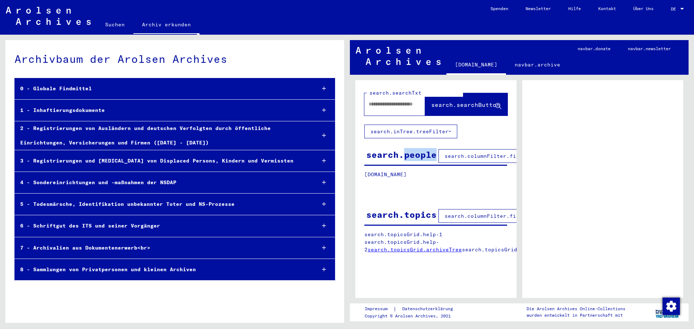 The width and height of the screenshot is (694, 329). I want to click on div: 2 - Registrierungen von Ausländern und deutschen Verfolgten durch öffentliche Einrichtungen, Vers..., so click(162, 136).